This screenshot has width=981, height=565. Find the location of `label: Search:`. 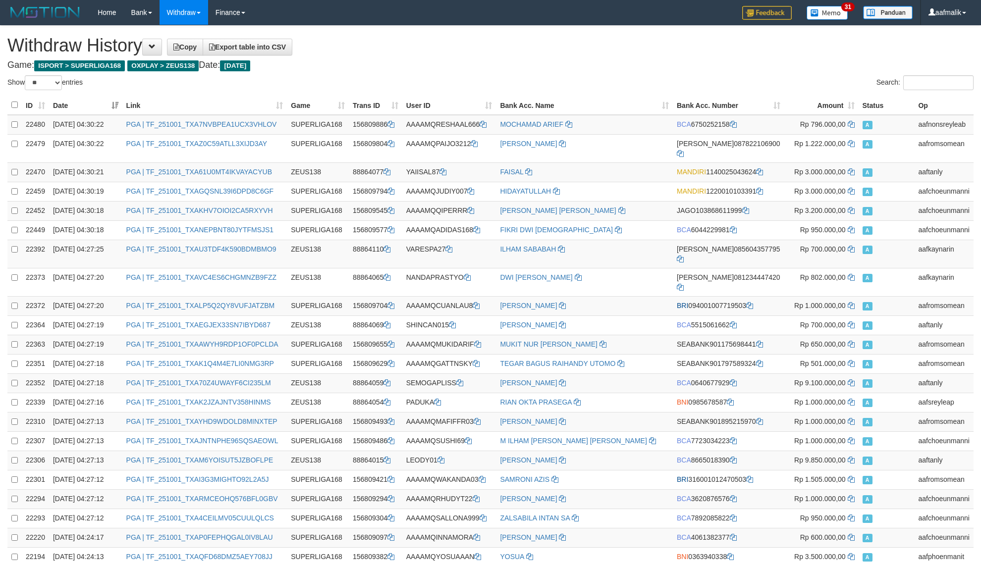

label: Search: is located at coordinates (925, 83).